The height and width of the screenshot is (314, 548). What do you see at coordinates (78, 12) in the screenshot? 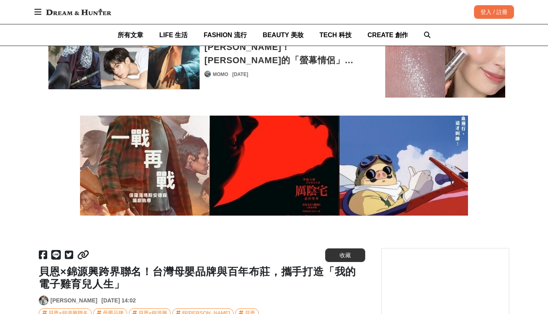
I see `img: Dream & Hunter` at bounding box center [78, 12].